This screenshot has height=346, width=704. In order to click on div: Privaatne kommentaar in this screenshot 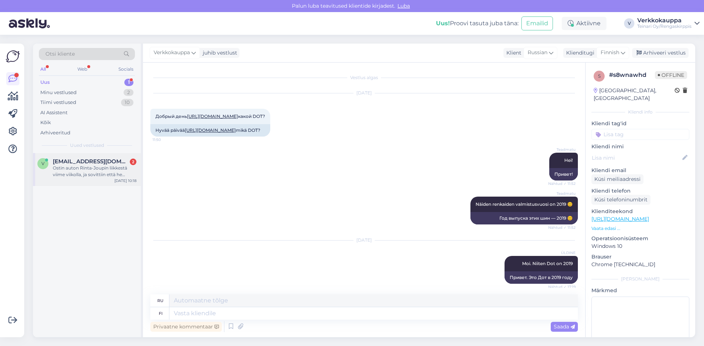, I will do `click(186, 327)`.